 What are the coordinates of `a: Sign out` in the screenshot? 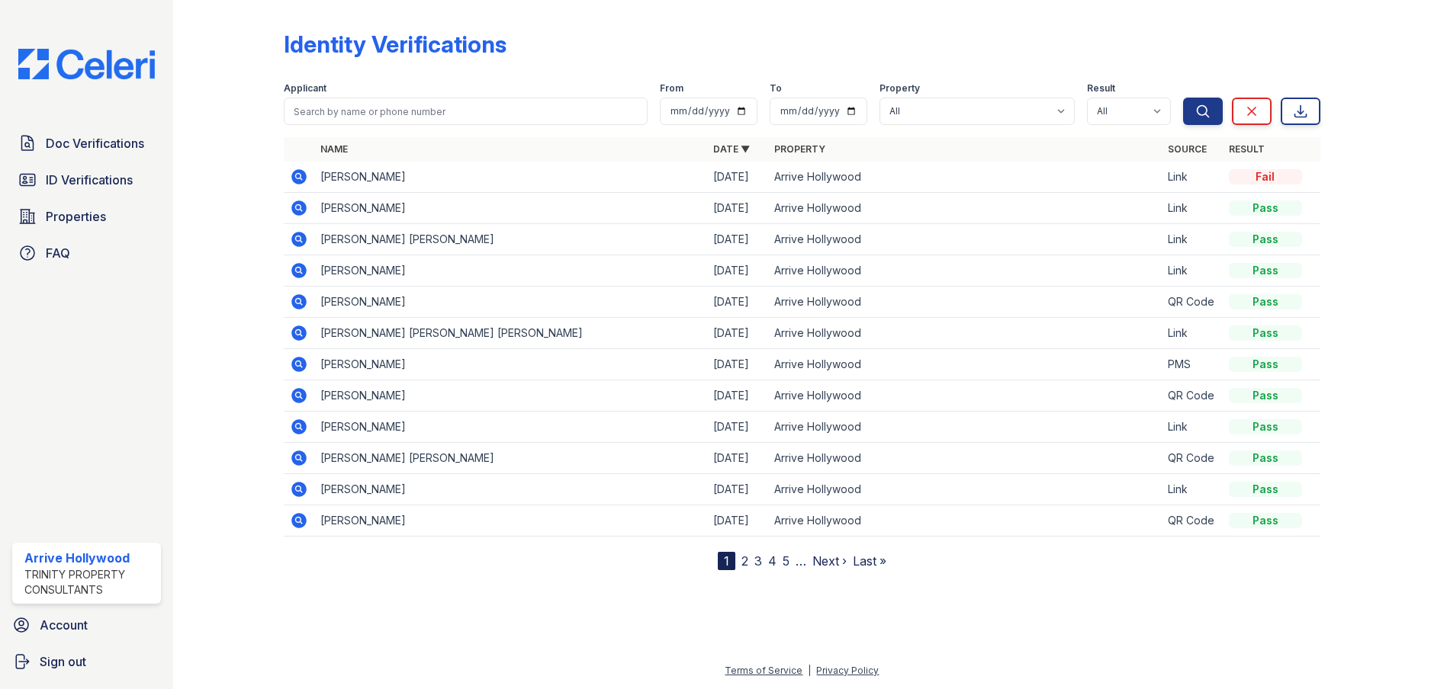 It's located at (86, 662).